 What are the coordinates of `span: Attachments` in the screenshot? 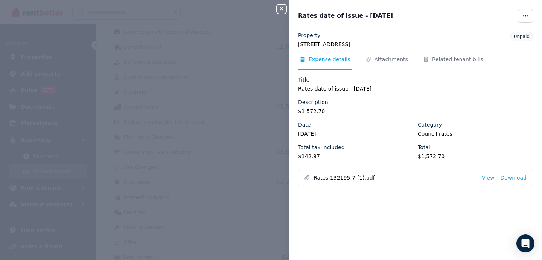 It's located at (391, 59).